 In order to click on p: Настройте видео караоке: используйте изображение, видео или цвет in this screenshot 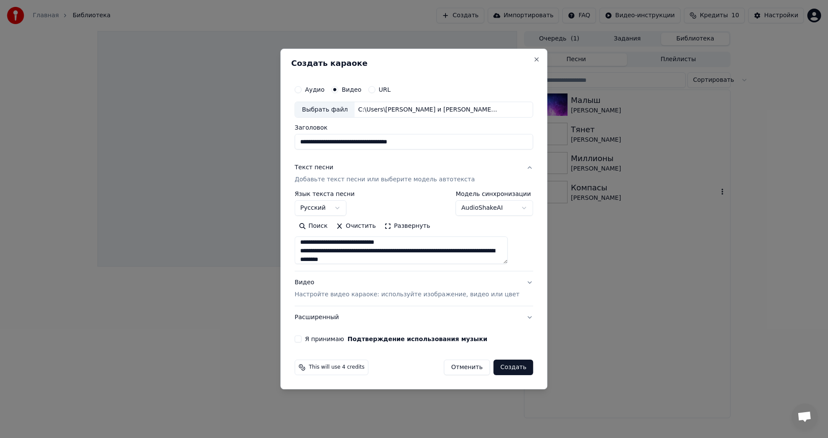, I will do `click(407, 295)`.